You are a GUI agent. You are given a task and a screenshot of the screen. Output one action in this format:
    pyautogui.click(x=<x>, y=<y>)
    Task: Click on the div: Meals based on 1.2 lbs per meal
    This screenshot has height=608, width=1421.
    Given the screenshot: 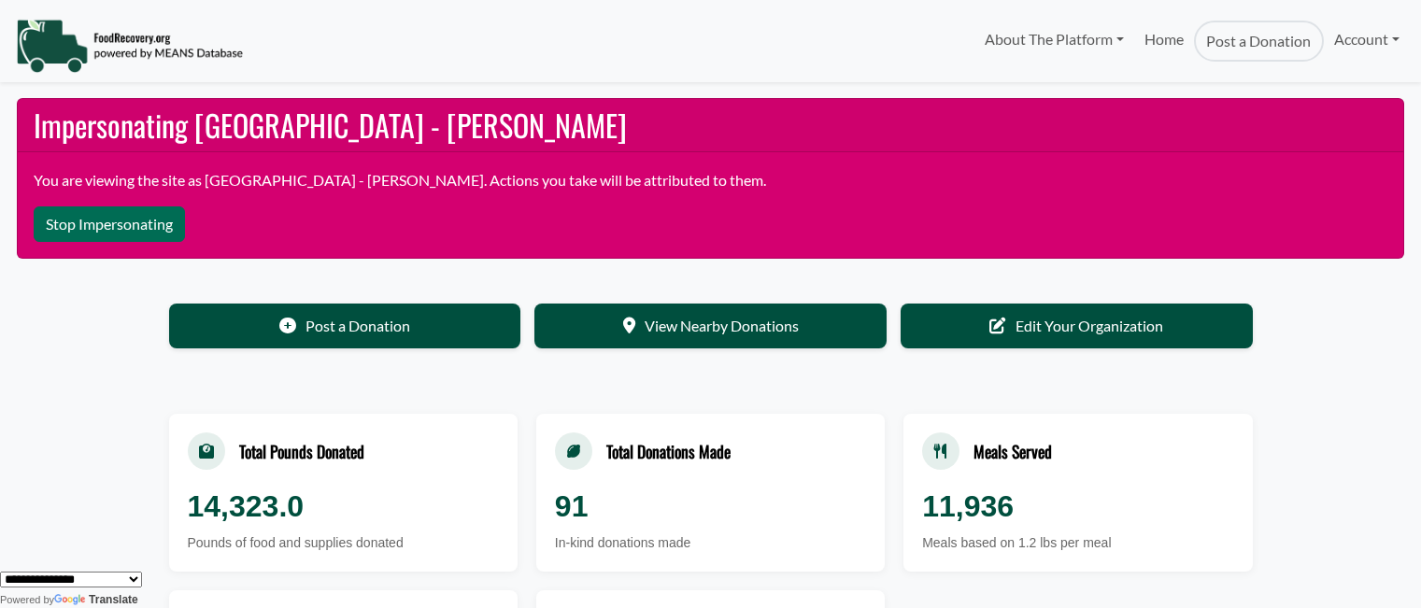 What is the action you would take?
    pyautogui.click(x=1077, y=543)
    